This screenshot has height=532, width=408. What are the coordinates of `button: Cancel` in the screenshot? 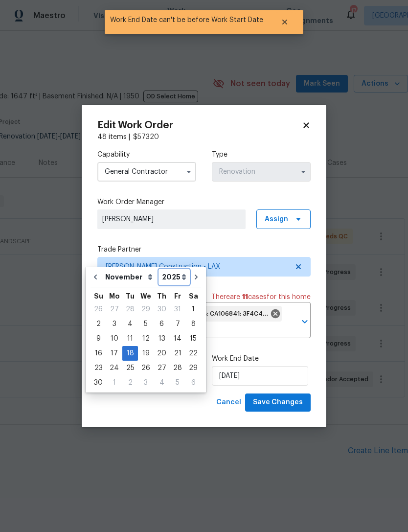 It's located at (229, 402).